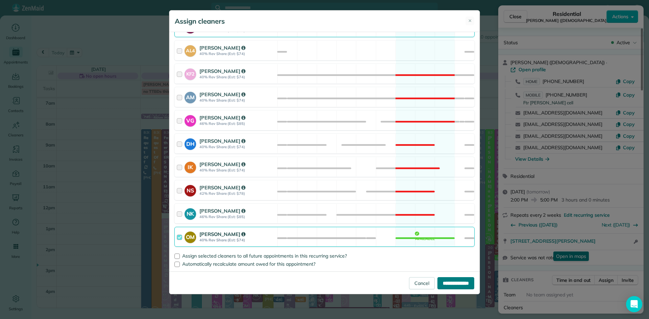  I want to click on strong: AM, so click(190, 97).